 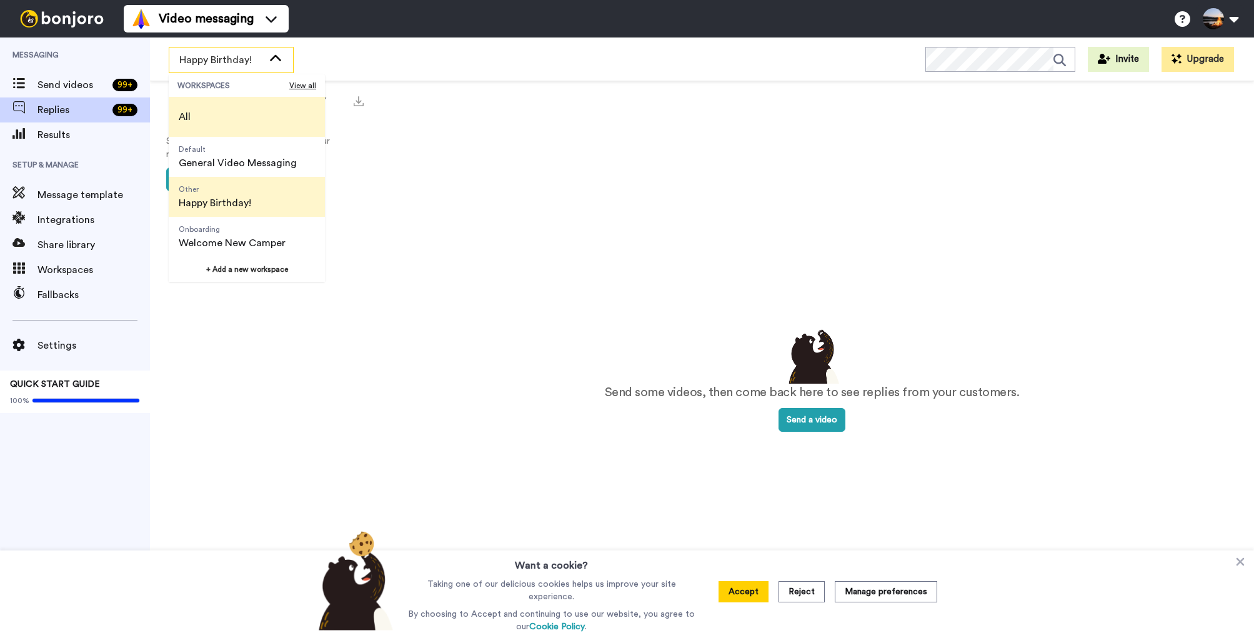 What do you see at coordinates (802, 592) in the screenshot?
I see `button: Reject` at bounding box center [802, 592].